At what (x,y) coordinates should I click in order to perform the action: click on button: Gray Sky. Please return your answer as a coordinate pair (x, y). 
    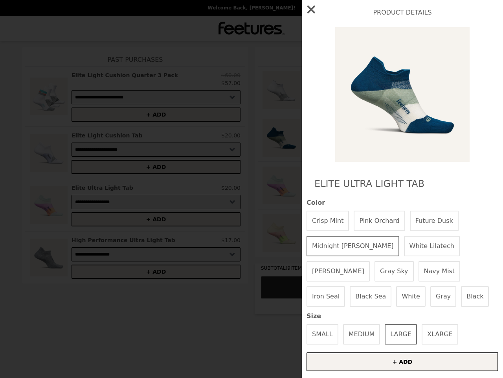
    Looking at the image, I should click on (395, 271).